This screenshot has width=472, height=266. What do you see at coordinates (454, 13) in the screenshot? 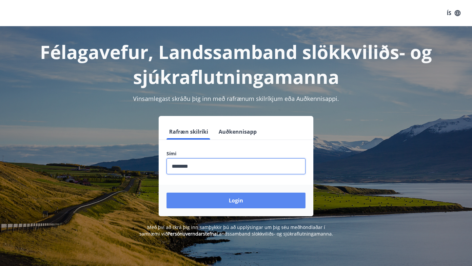
I see `button: ÍS` at bounding box center [454, 13].